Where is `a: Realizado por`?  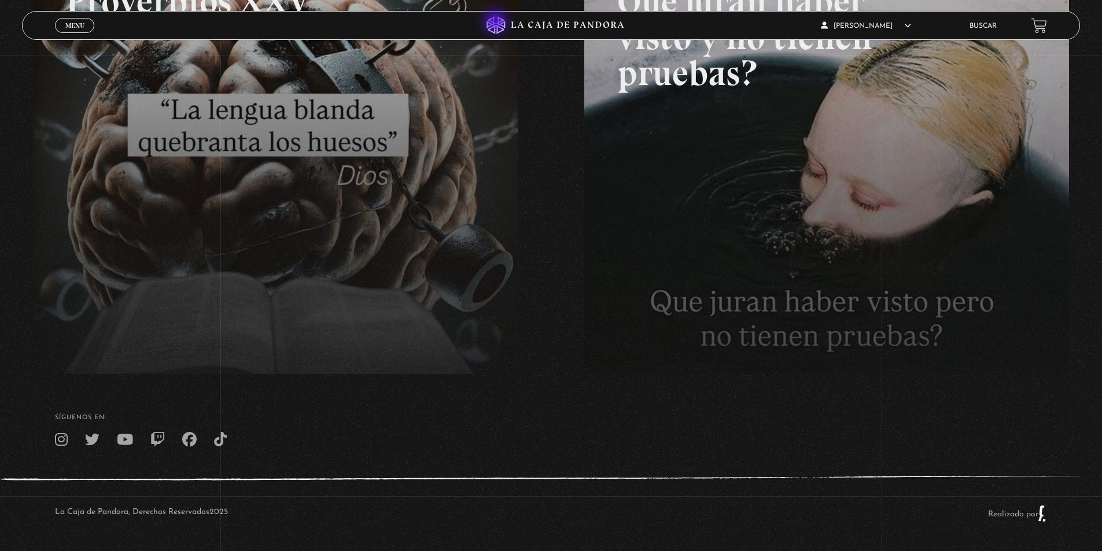
a: Realizado por is located at coordinates (1017, 514).